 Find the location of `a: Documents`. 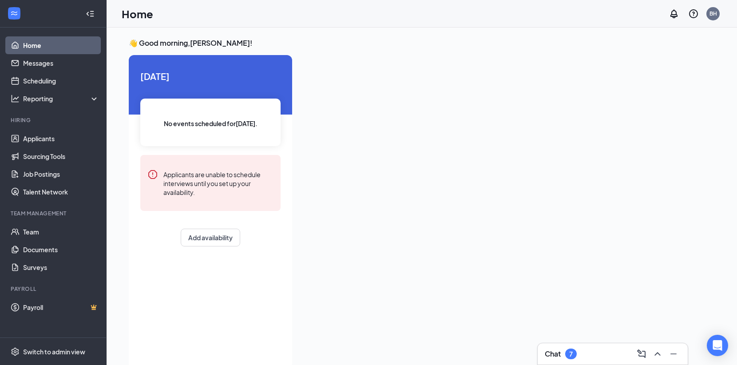

a: Documents is located at coordinates (61, 250).